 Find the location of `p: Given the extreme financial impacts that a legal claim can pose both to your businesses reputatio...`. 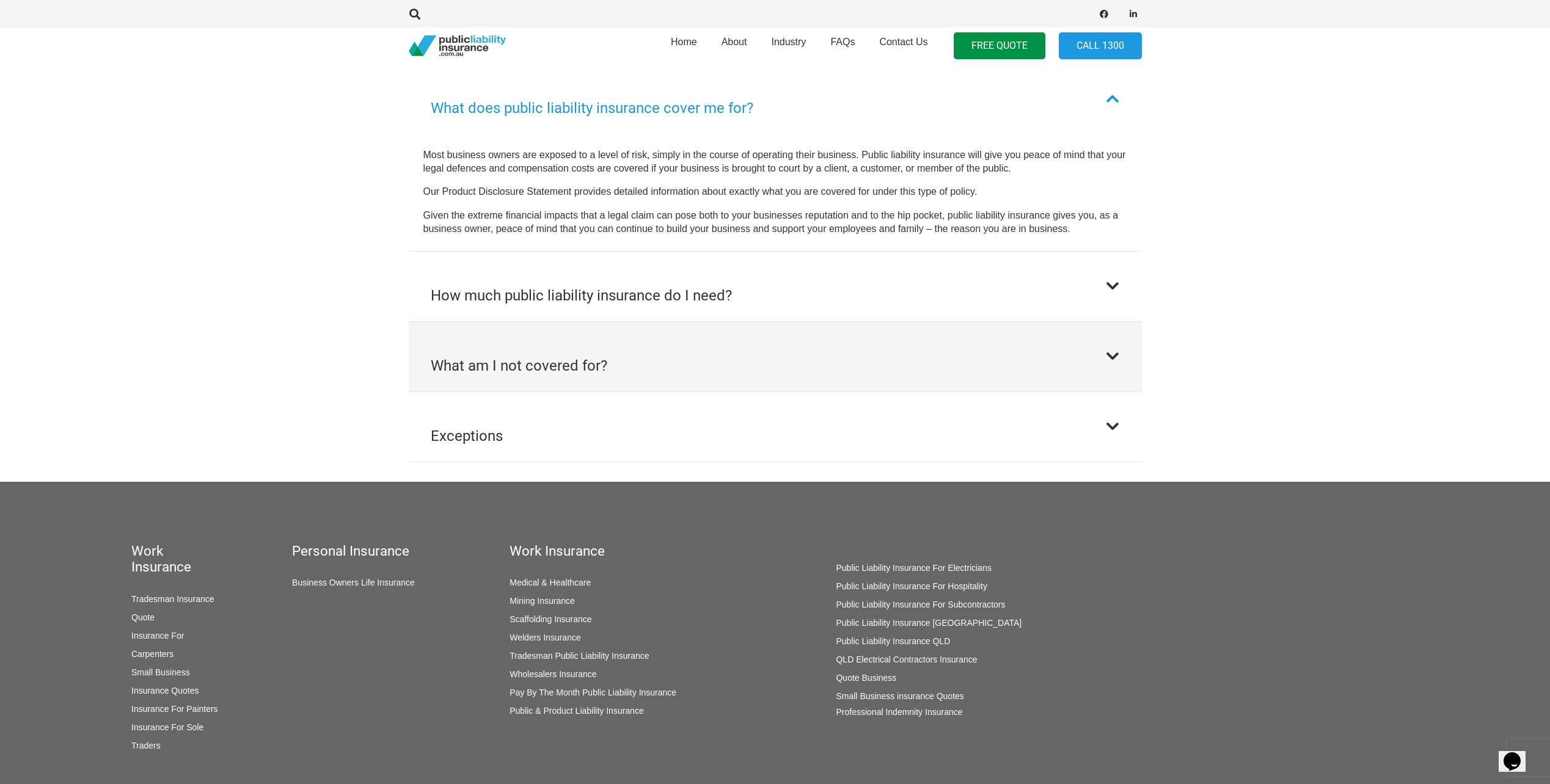

p: Given the extreme financial impacts that a legal claim can pose both to your businesses reputatio... is located at coordinates (775, 222).